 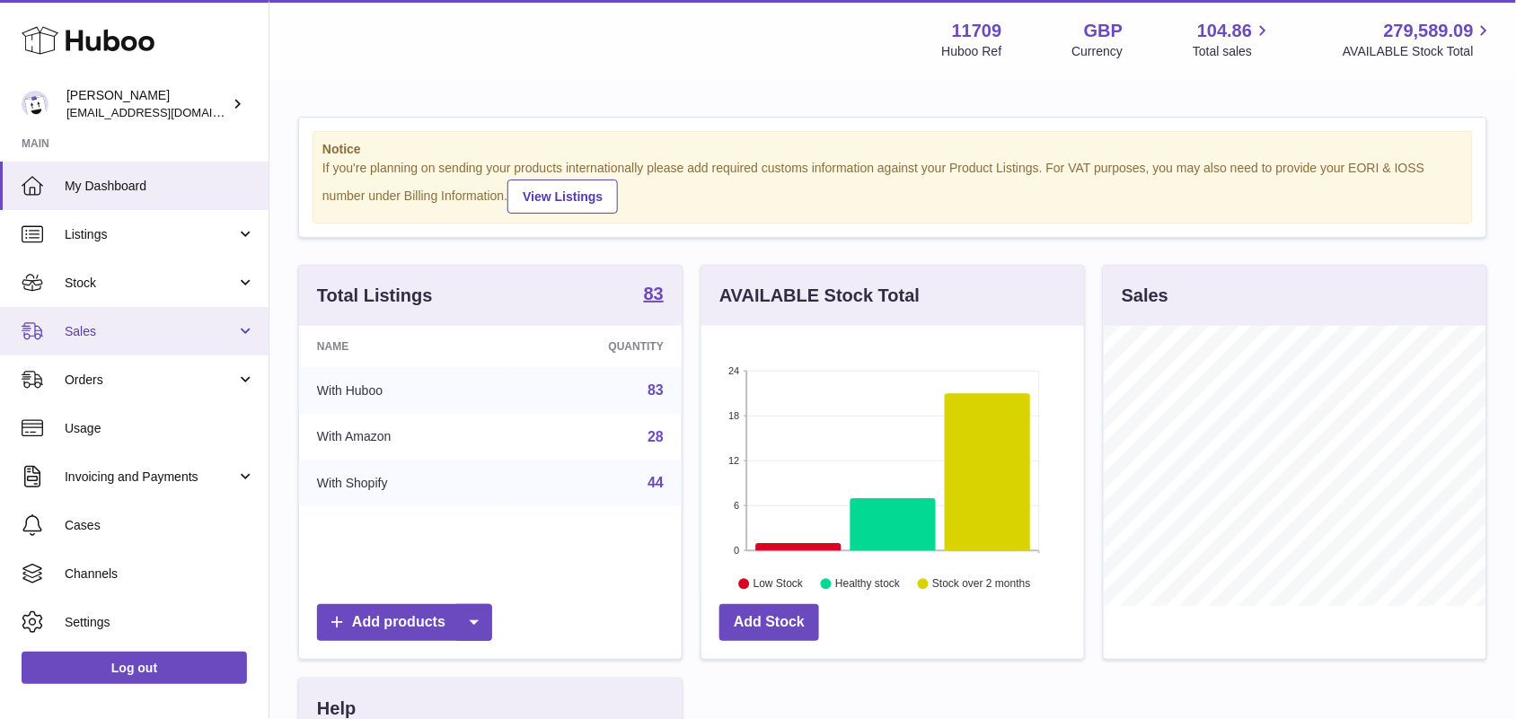 What do you see at coordinates (160, 428) in the screenshot?
I see `span: Usage` at bounding box center [160, 428].